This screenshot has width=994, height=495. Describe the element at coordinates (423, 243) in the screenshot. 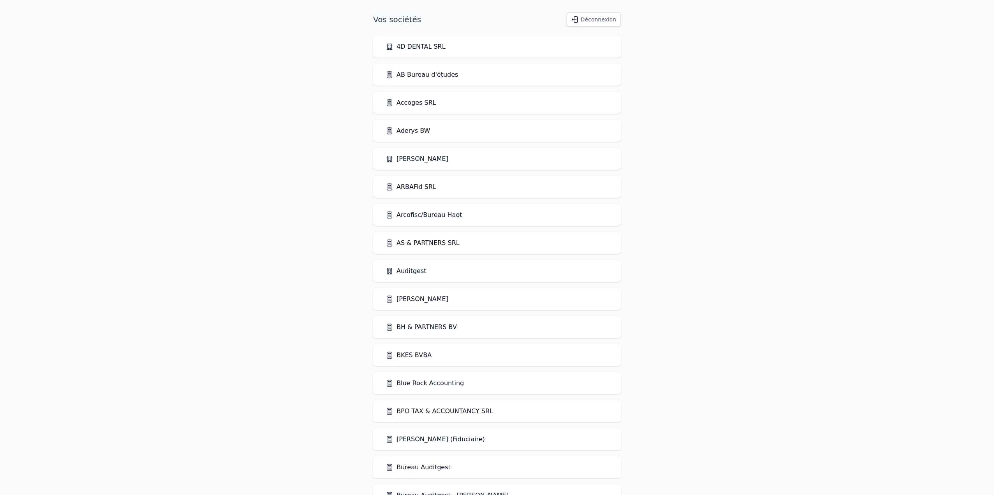

I see `a: AS & PARTNERS SRL` at that location.